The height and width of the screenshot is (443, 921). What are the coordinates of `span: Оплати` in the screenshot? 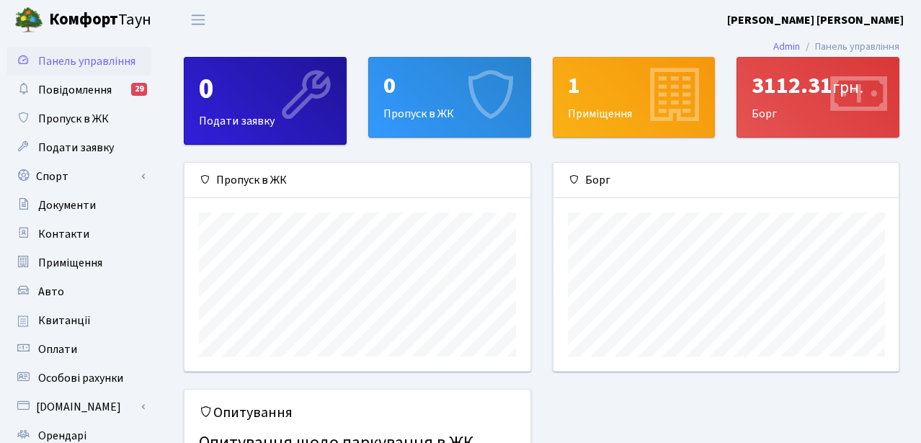 It's located at (58, 350).